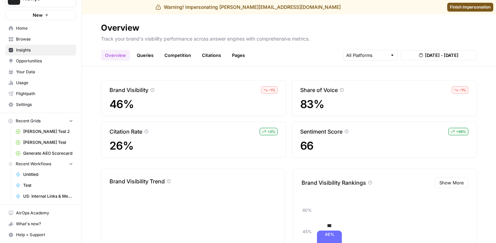 This screenshot has height=243, width=496. Describe the element at coordinates (48, 175) in the screenshot. I see `span: Untitled` at that location.